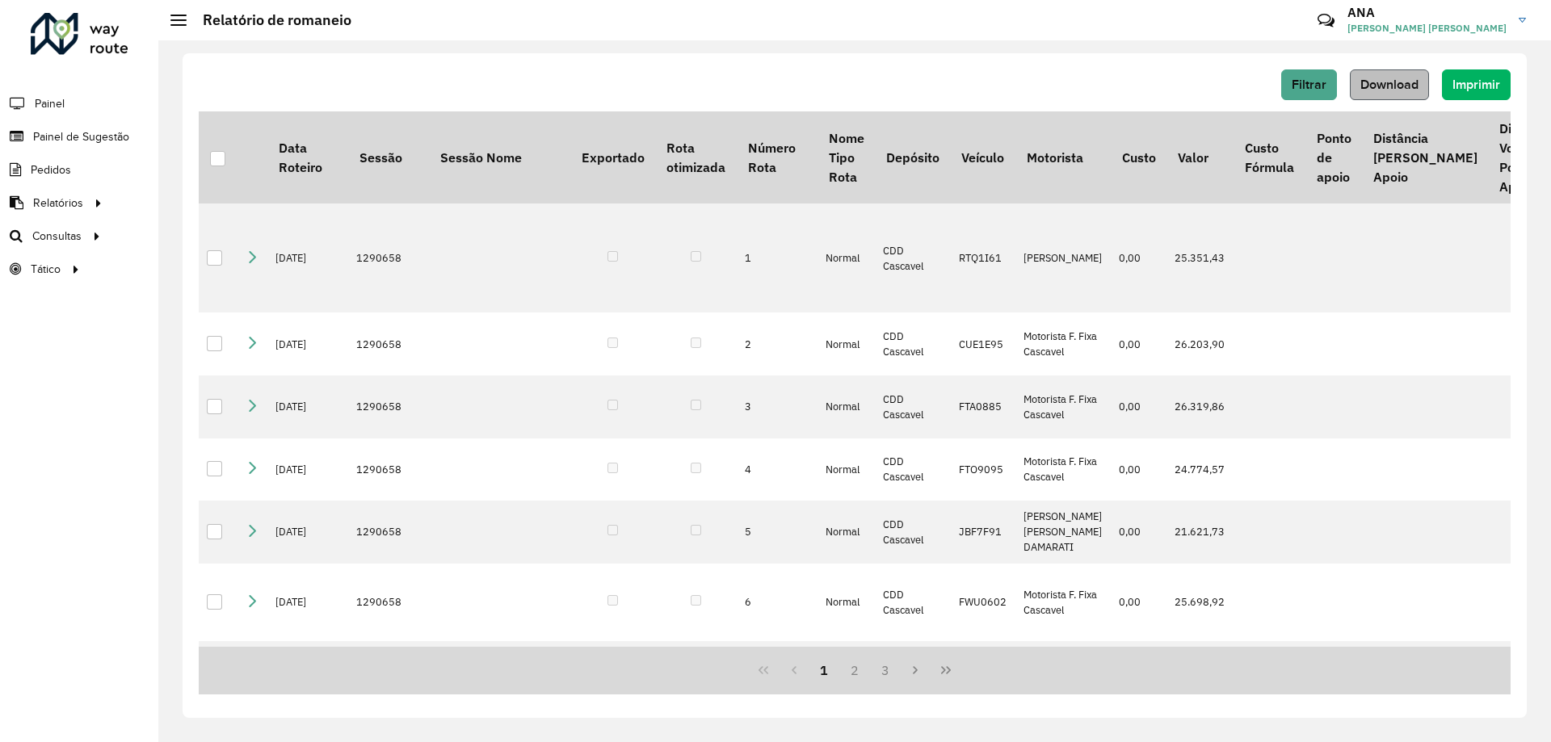 Image resolution: width=1551 pixels, height=742 pixels. Describe the element at coordinates (1063, 673) in the screenshot. I see `td: MOTORISTA` at that location.